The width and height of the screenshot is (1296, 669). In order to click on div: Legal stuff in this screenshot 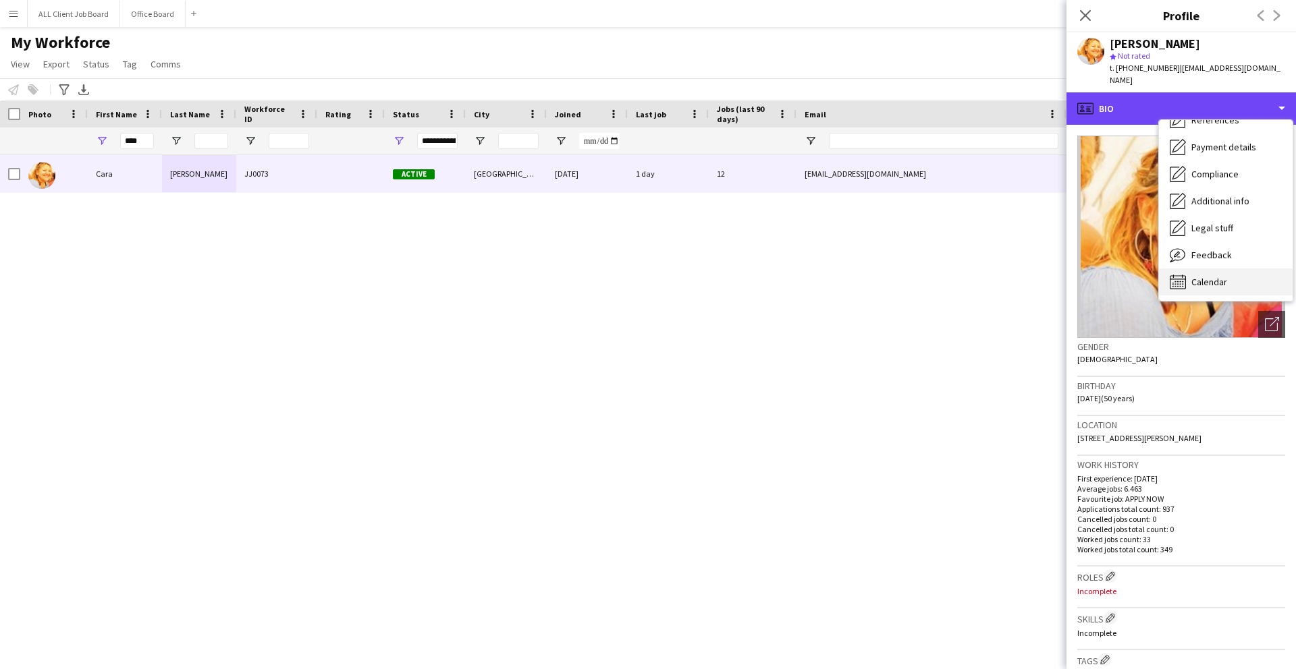, I will do `click(1226, 228)`.